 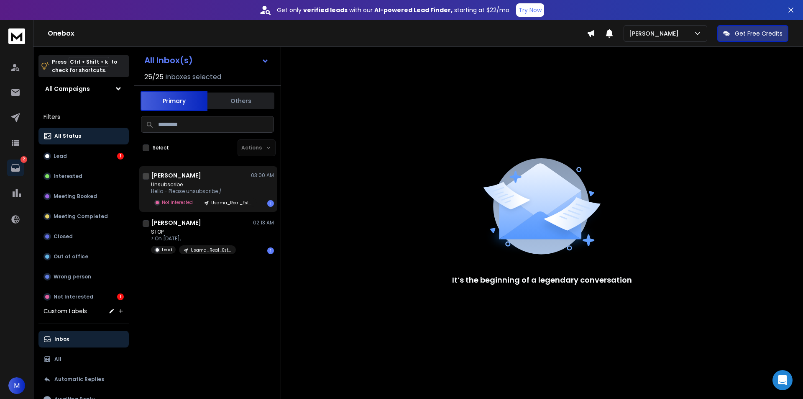 What do you see at coordinates (169, 60) in the screenshot?
I see `h1: All Inbox(s)` at bounding box center [169, 60].